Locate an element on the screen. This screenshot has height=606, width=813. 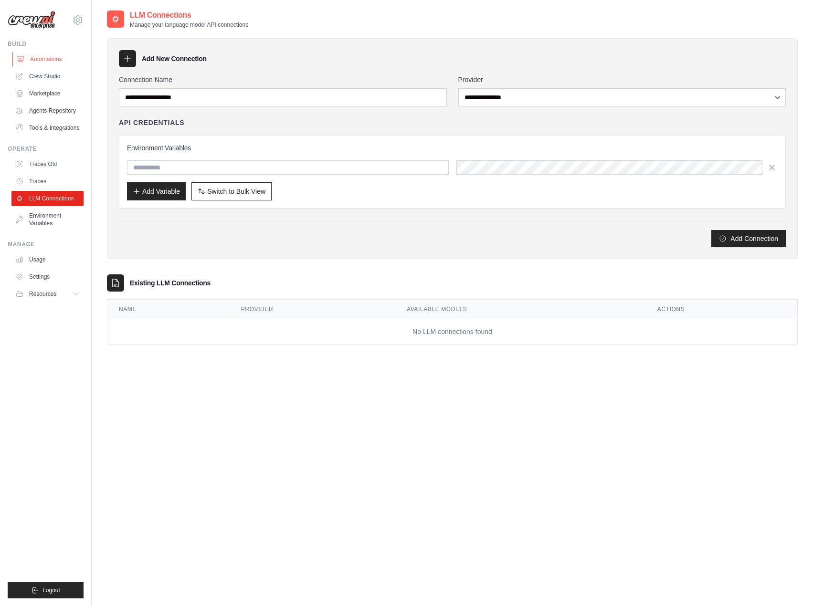
th: Available Models is located at coordinates (520, 309).